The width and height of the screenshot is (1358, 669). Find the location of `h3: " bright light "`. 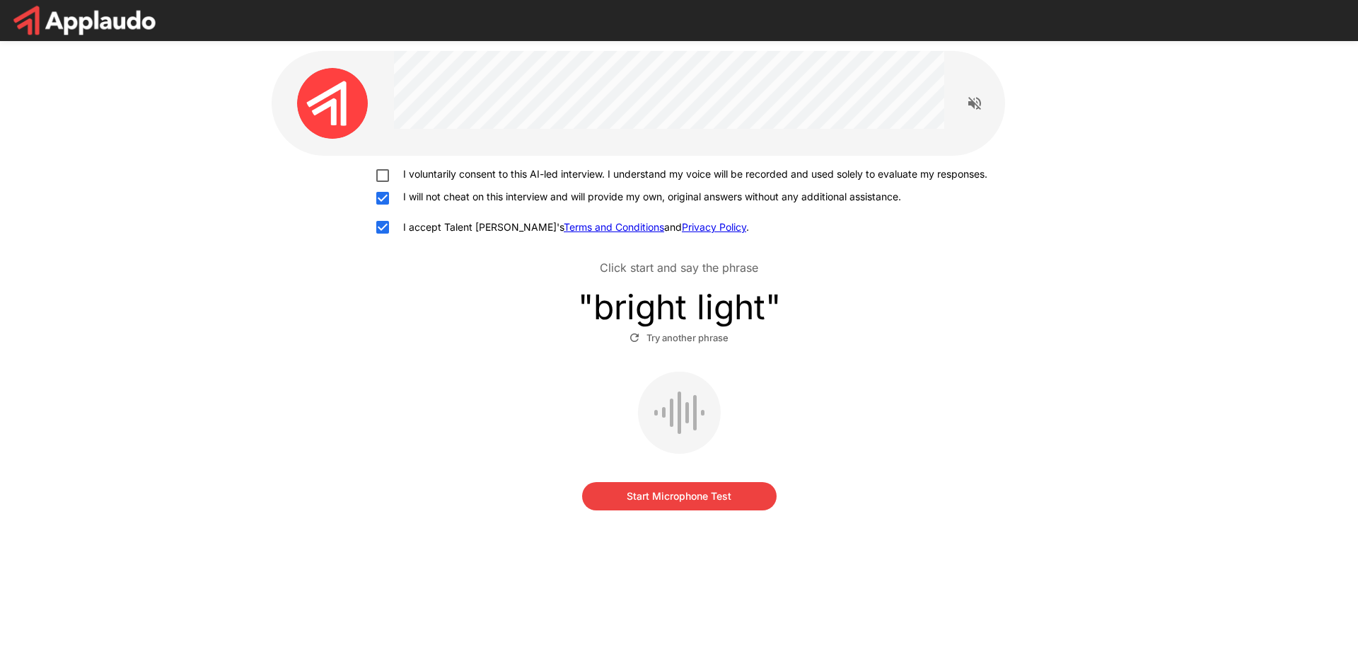

h3: " bright light " is located at coordinates (679, 307).